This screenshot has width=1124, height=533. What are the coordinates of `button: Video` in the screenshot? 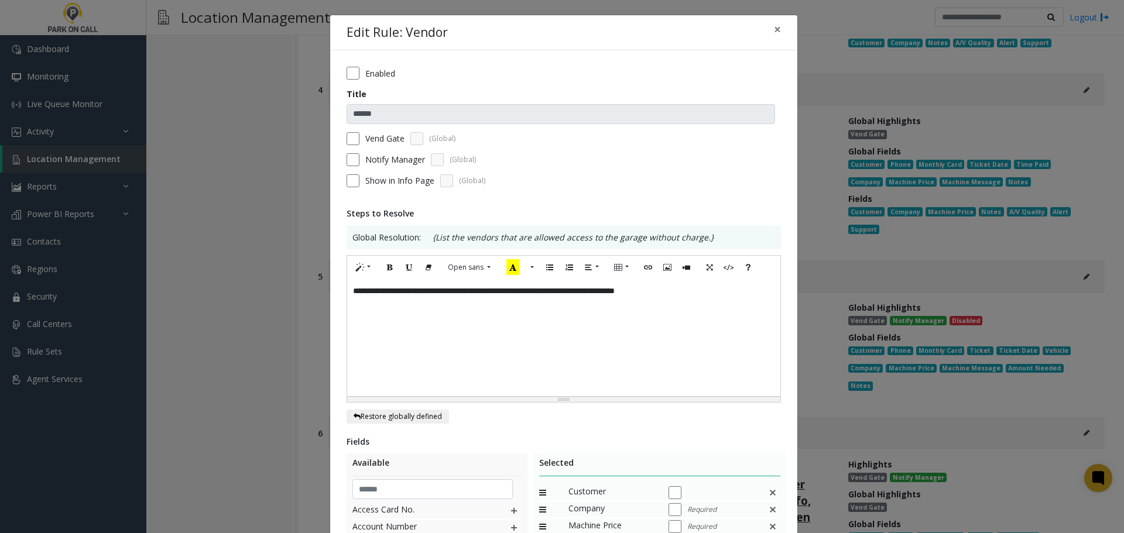 It's located at (687, 268).